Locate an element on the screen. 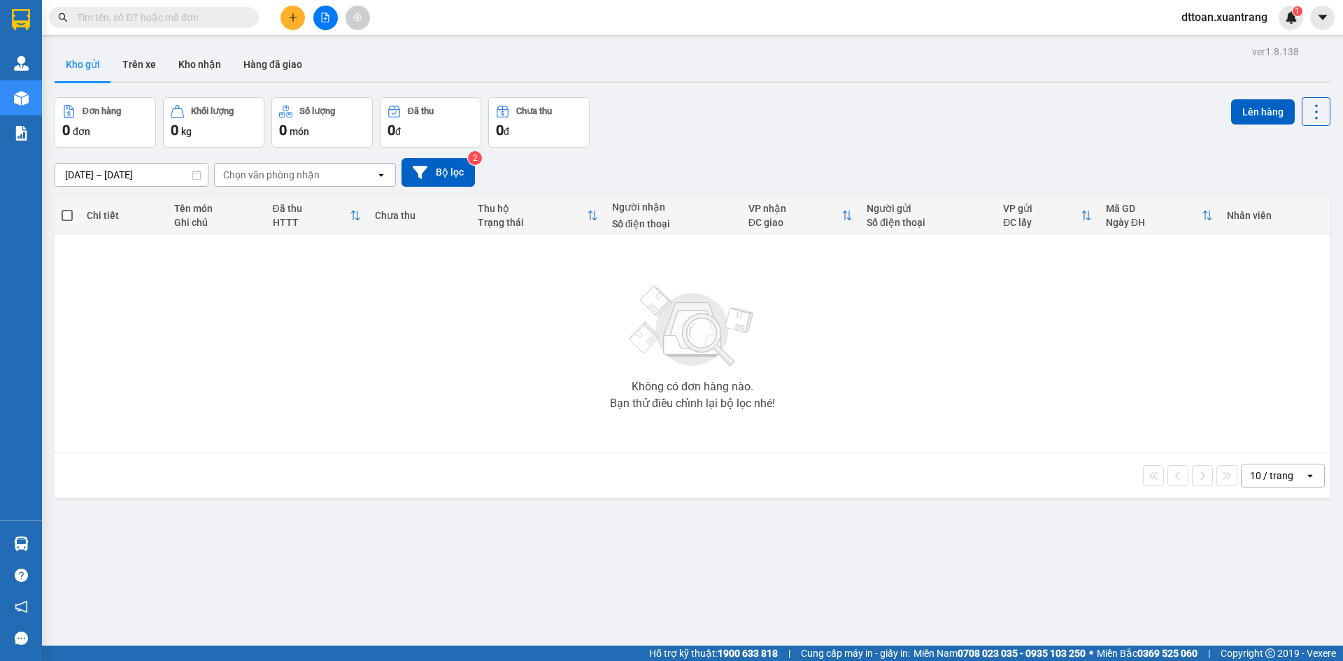 The height and width of the screenshot is (661, 1343). div: Bạn thử điều chỉnh lại bộ lọc nhé! is located at coordinates (692, 404).